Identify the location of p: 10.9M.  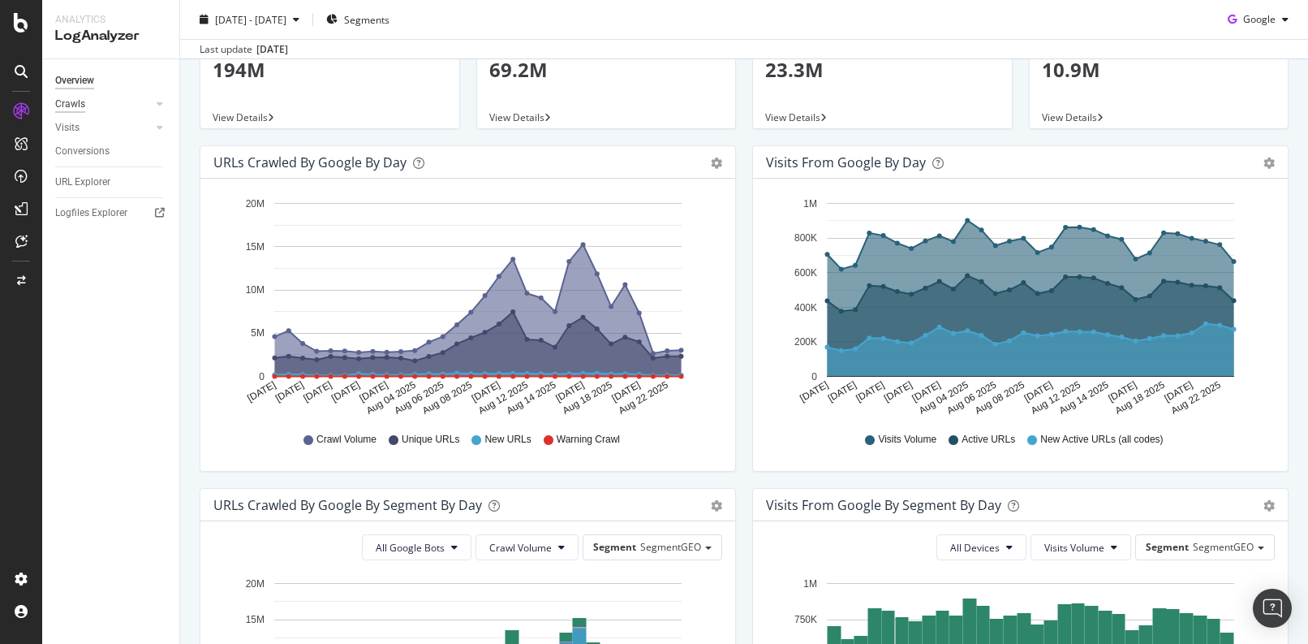
(1159, 70).